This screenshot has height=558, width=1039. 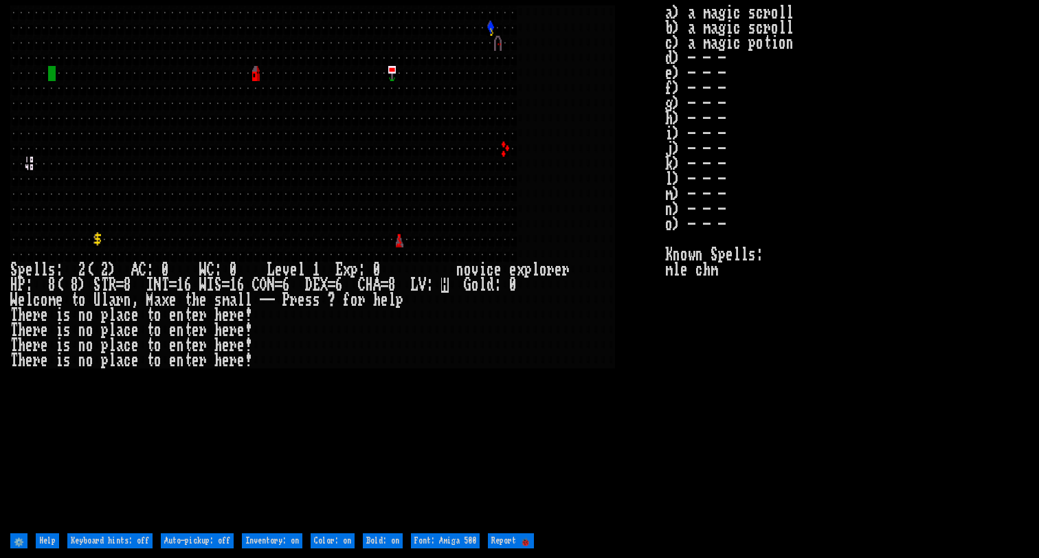 I want to click on div: T, so click(x=14, y=361).